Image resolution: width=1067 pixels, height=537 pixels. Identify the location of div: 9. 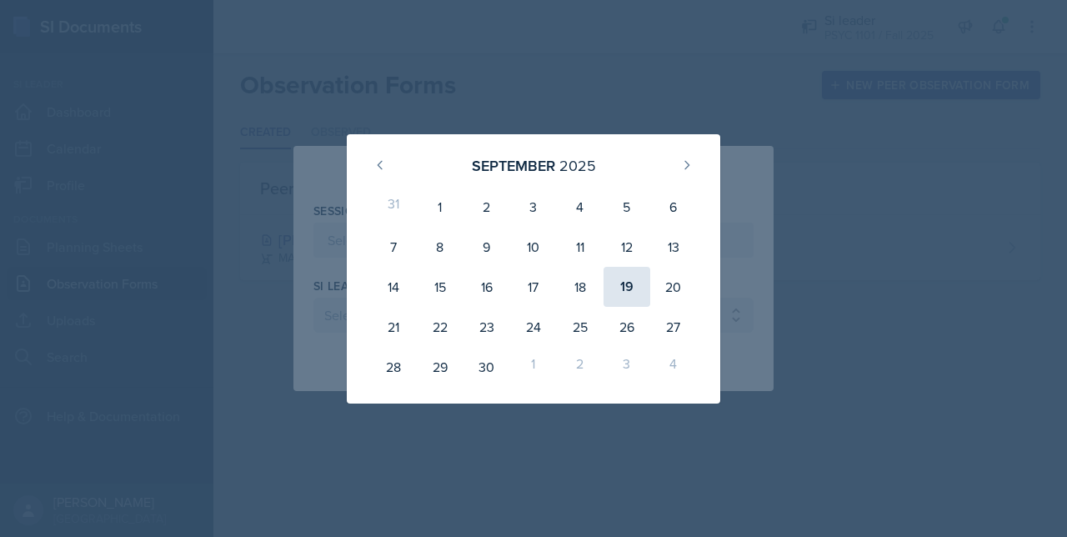
(487, 247).